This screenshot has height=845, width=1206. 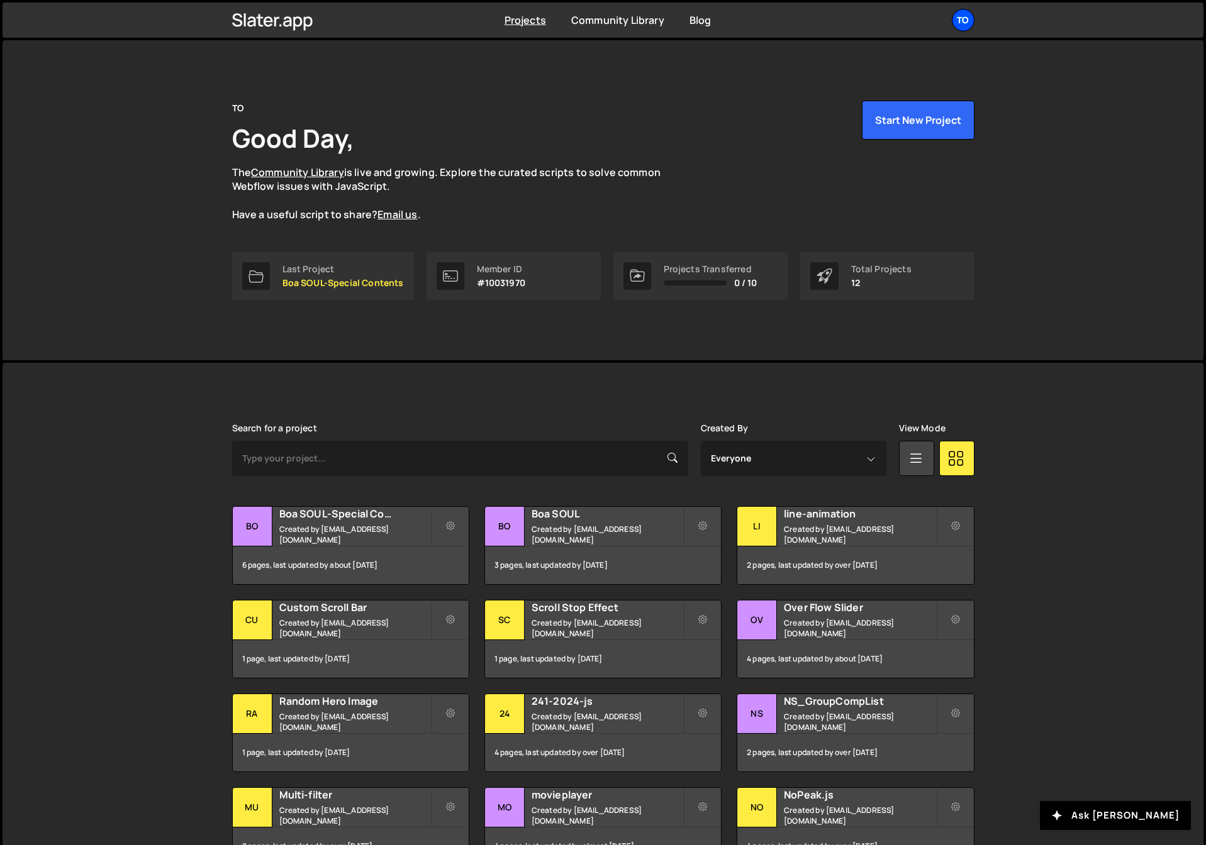 What do you see at coordinates (504, 714) in the screenshot?
I see `div: 24` at bounding box center [504, 714].